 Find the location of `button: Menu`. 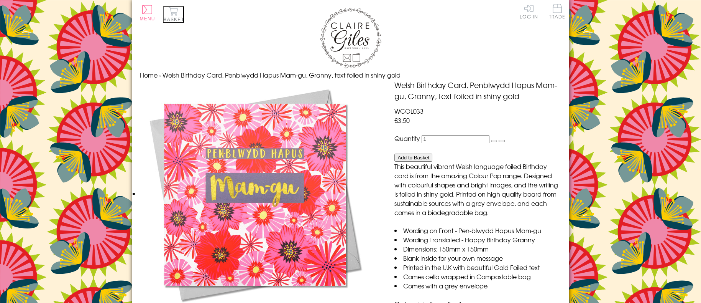

button: Menu is located at coordinates (148, 13).